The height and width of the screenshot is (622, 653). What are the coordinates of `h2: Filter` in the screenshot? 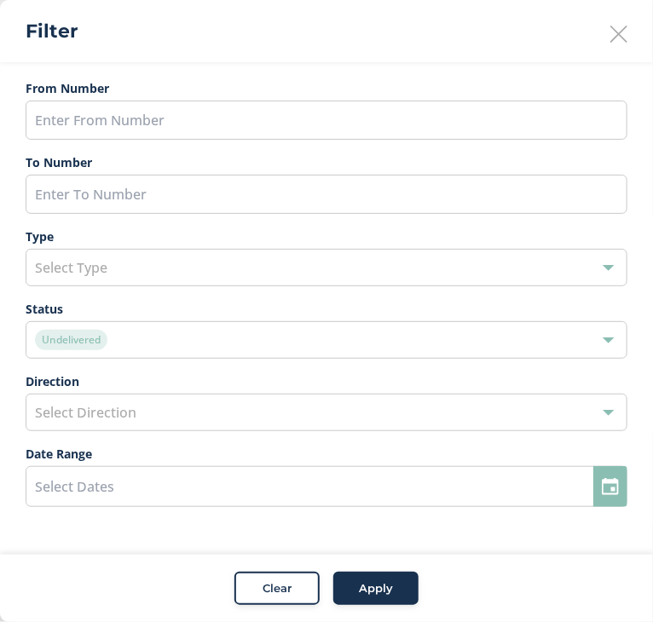 It's located at (51, 31).